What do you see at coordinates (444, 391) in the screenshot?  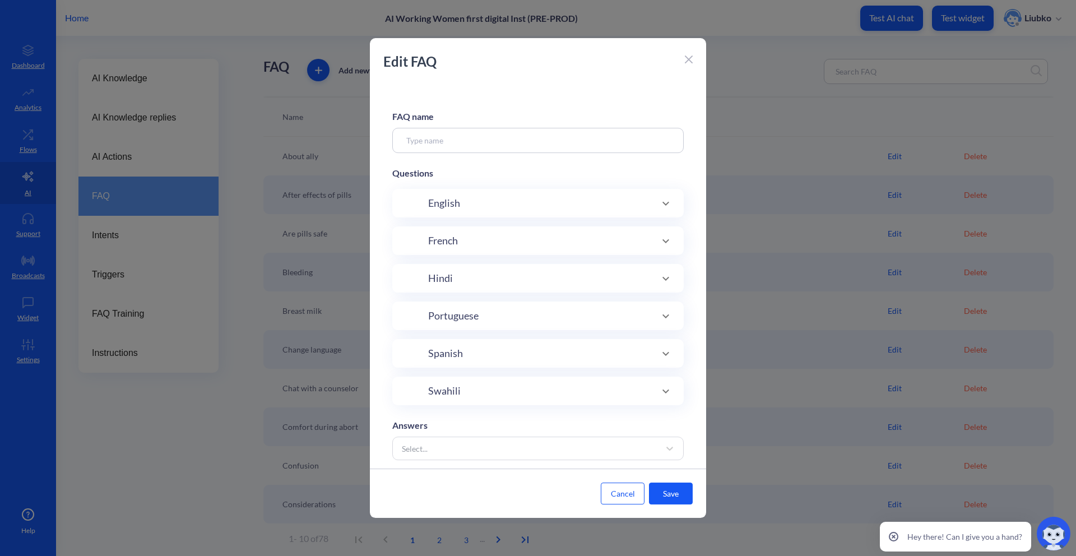 I see `span: Swahili` at bounding box center [444, 391].